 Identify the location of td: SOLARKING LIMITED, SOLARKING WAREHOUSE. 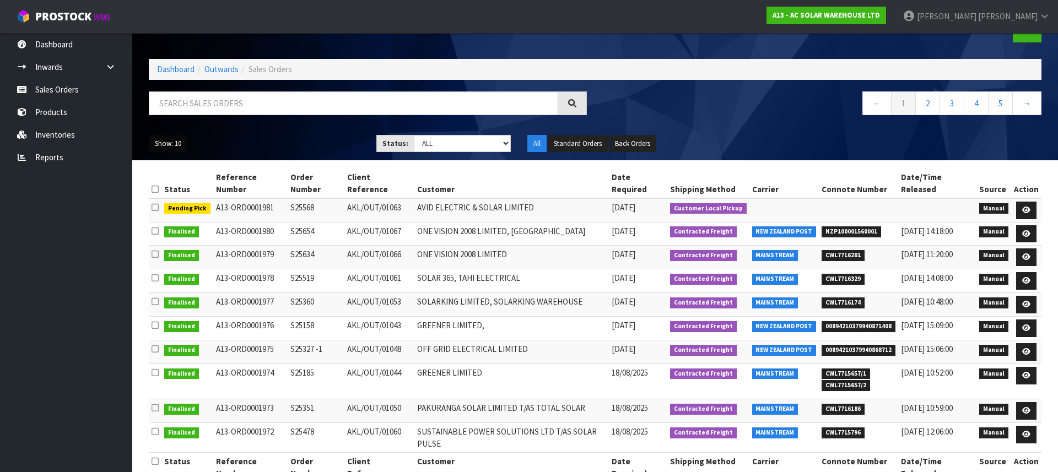
(512, 305).